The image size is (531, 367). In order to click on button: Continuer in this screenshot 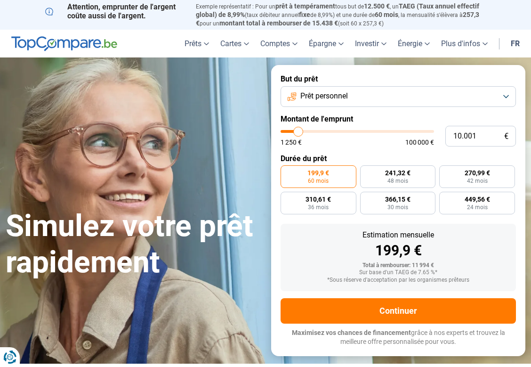, I will do `click(398, 311)`.